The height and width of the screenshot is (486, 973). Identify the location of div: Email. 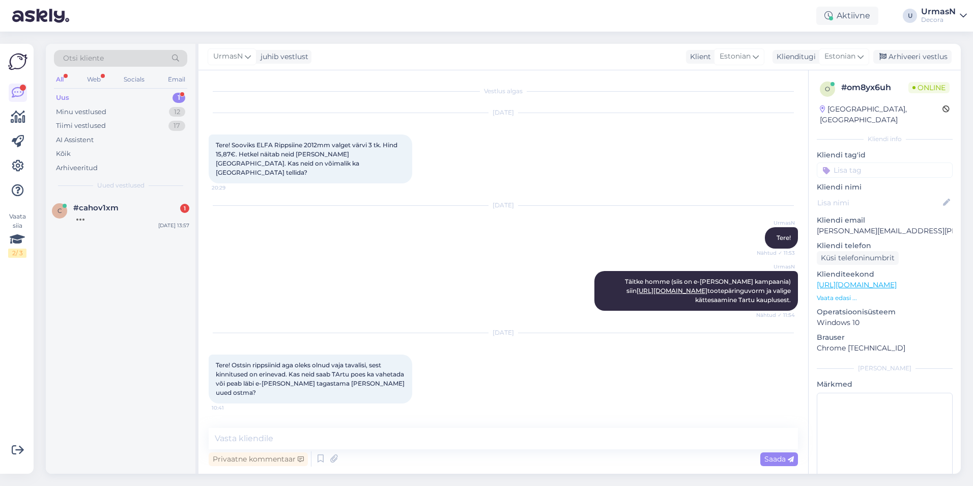
(177, 79).